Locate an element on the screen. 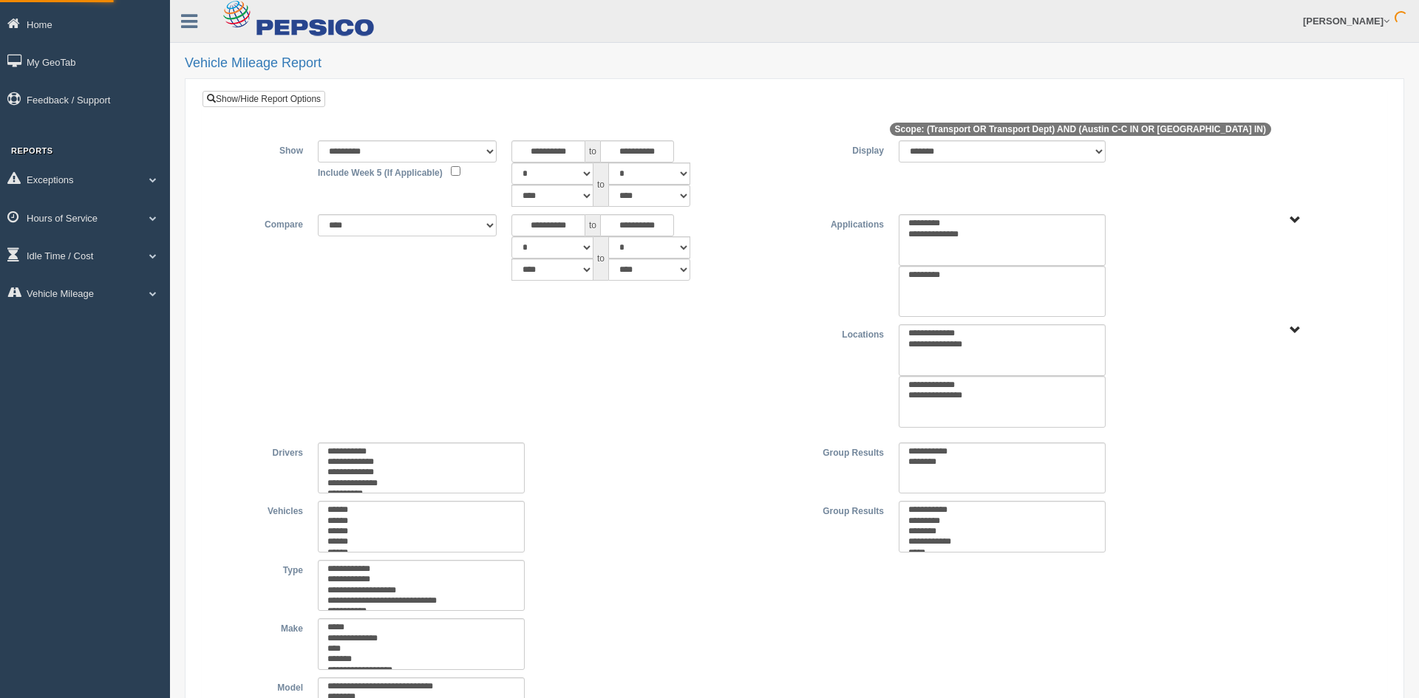 Image resolution: width=1419 pixels, height=698 pixels. label: Locations is located at coordinates (842, 333).